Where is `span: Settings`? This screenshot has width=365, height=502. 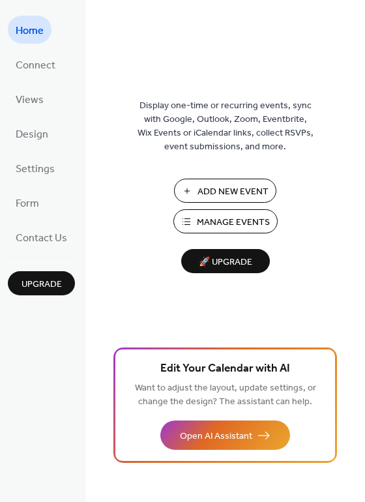
span: Settings is located at coordinates (35, 169).